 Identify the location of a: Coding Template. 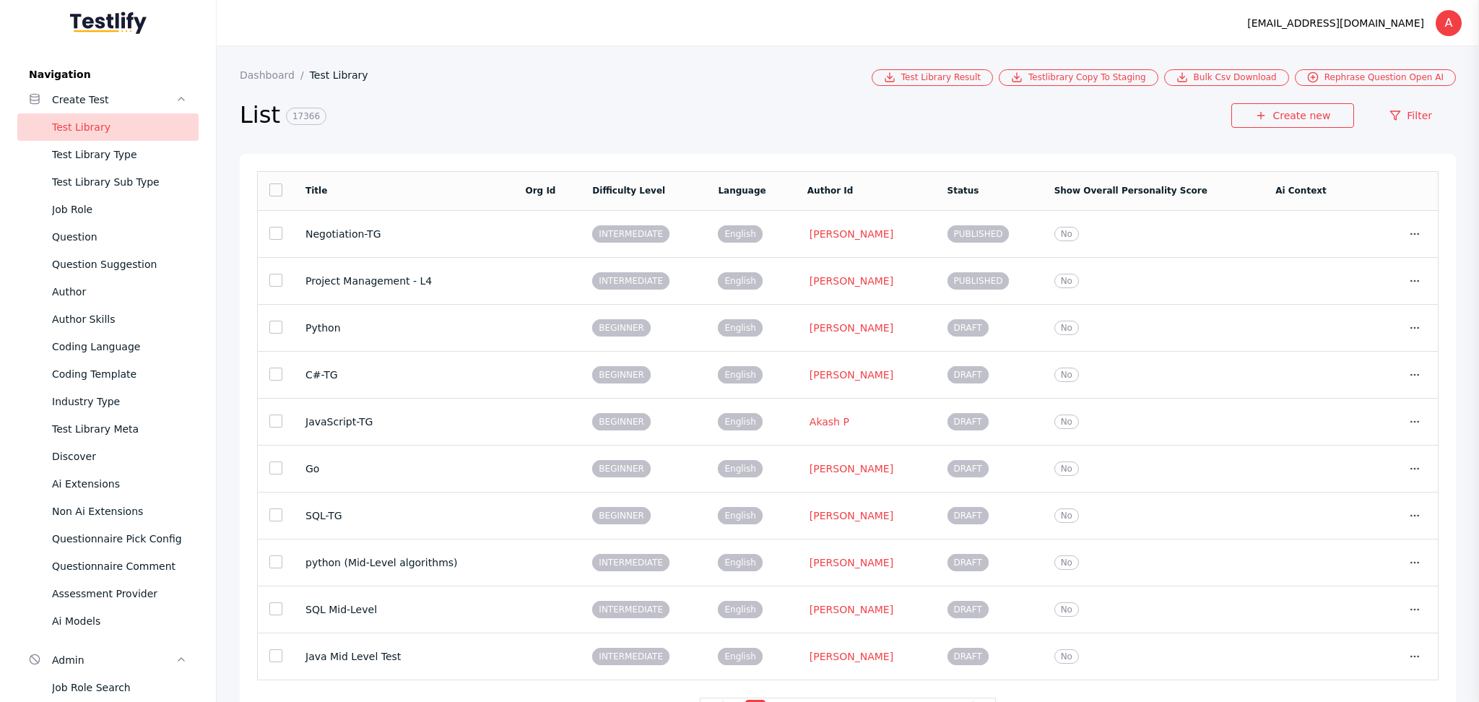
(108, 374).